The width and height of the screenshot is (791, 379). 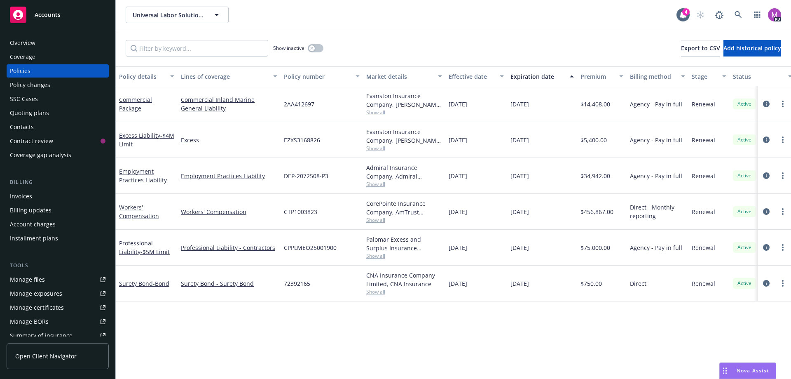 I want to click on div: Installment plans, so click(x=34, y=238).